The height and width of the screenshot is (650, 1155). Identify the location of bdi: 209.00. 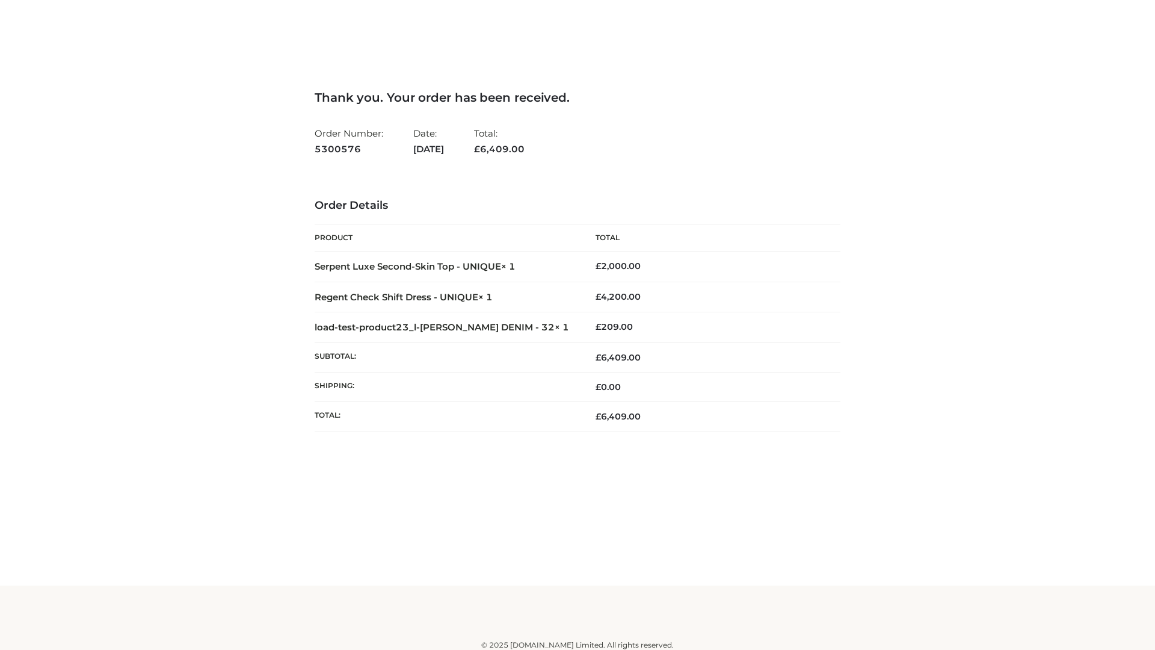
(614, 327).